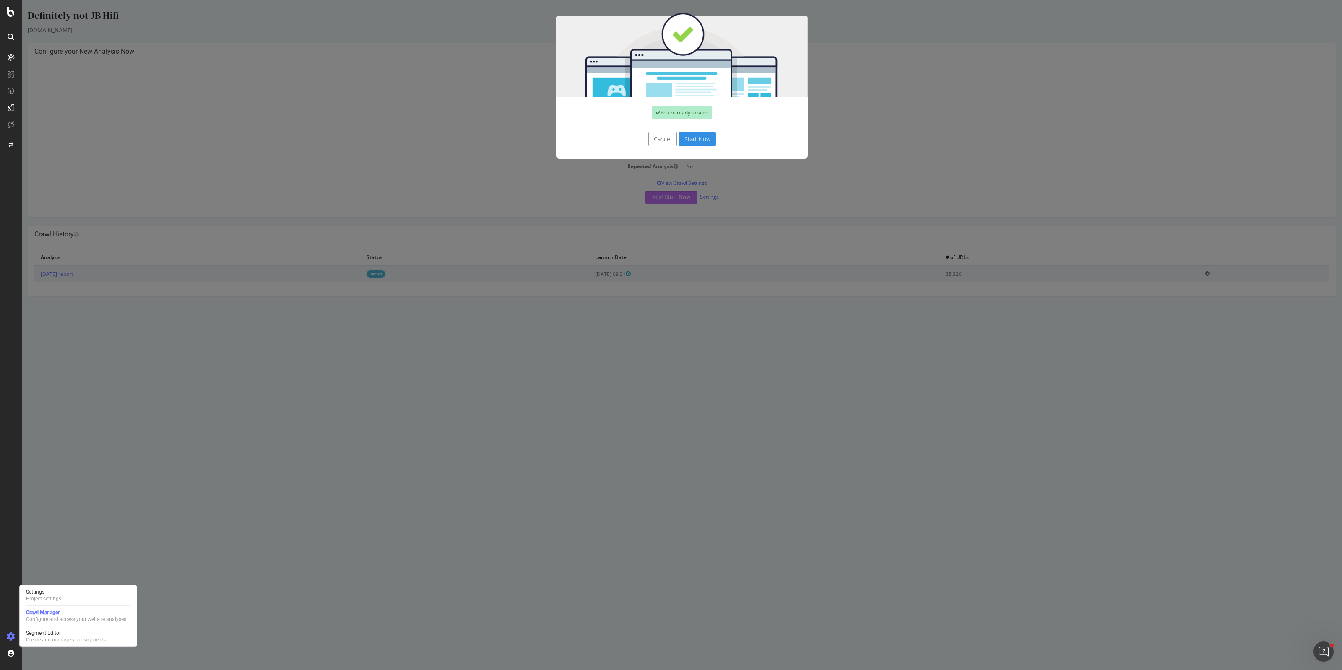 Image resolution: width=1342 pixels, height=670 pixels. What do you see at coordinates (78, 637) in the screenshot?
I see `a: Segment EditorCreate and manage your segments` at bounding box center [78, 637].